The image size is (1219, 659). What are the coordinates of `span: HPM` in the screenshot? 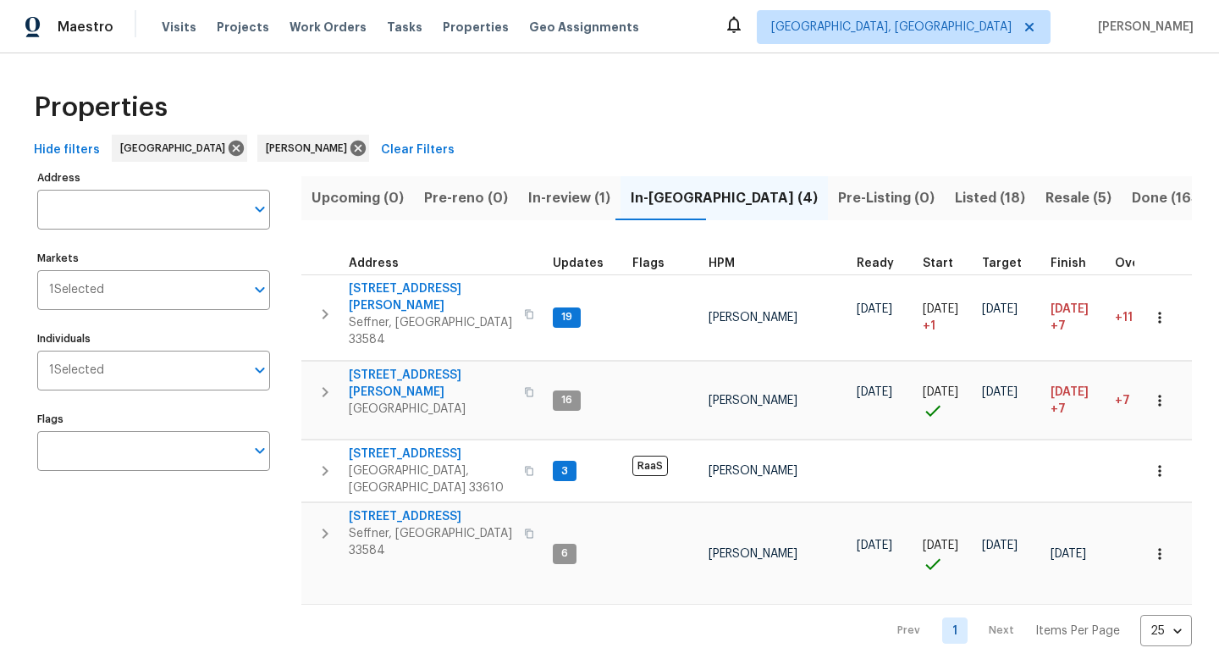 It's located at (721, 263).